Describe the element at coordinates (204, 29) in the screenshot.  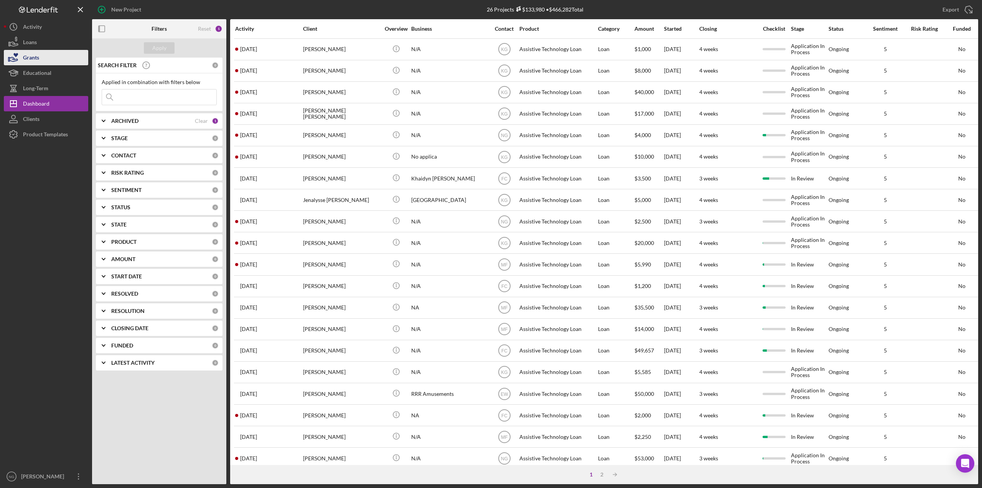
I see `div: Reset` at that location.